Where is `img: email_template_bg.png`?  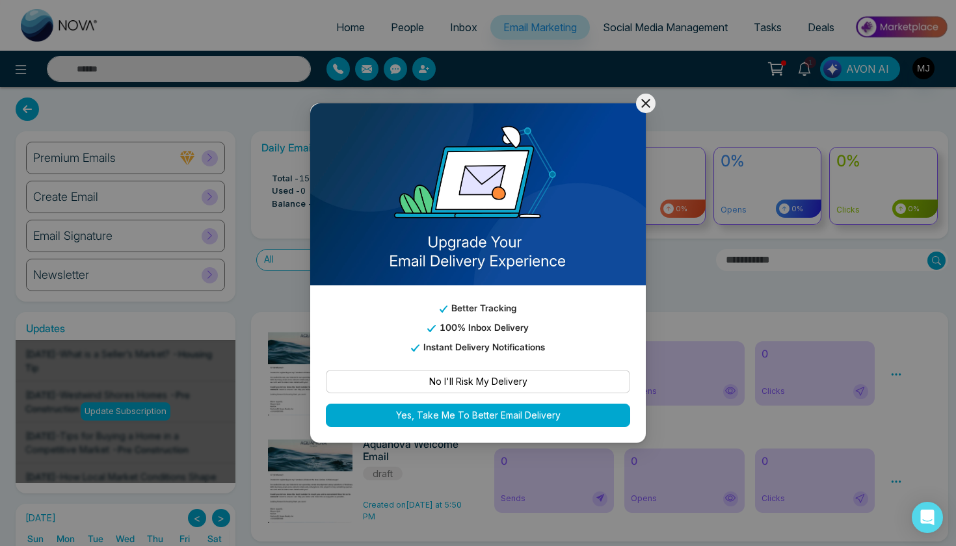 img: email_template_bg.png is located at coordinates (478, 195).